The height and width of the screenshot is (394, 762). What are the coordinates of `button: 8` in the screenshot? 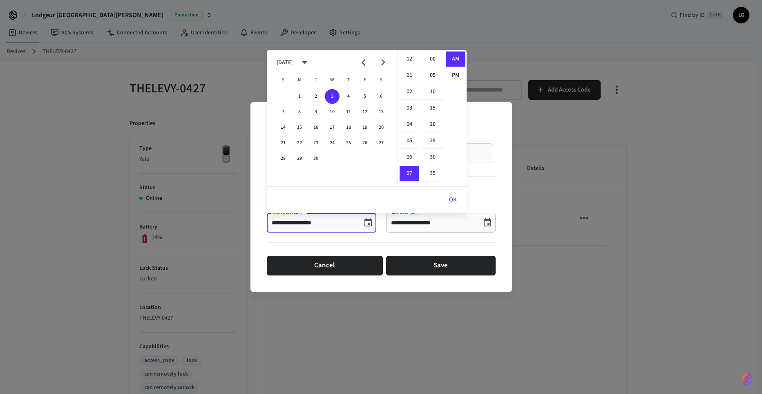 It's located at (299, 112).